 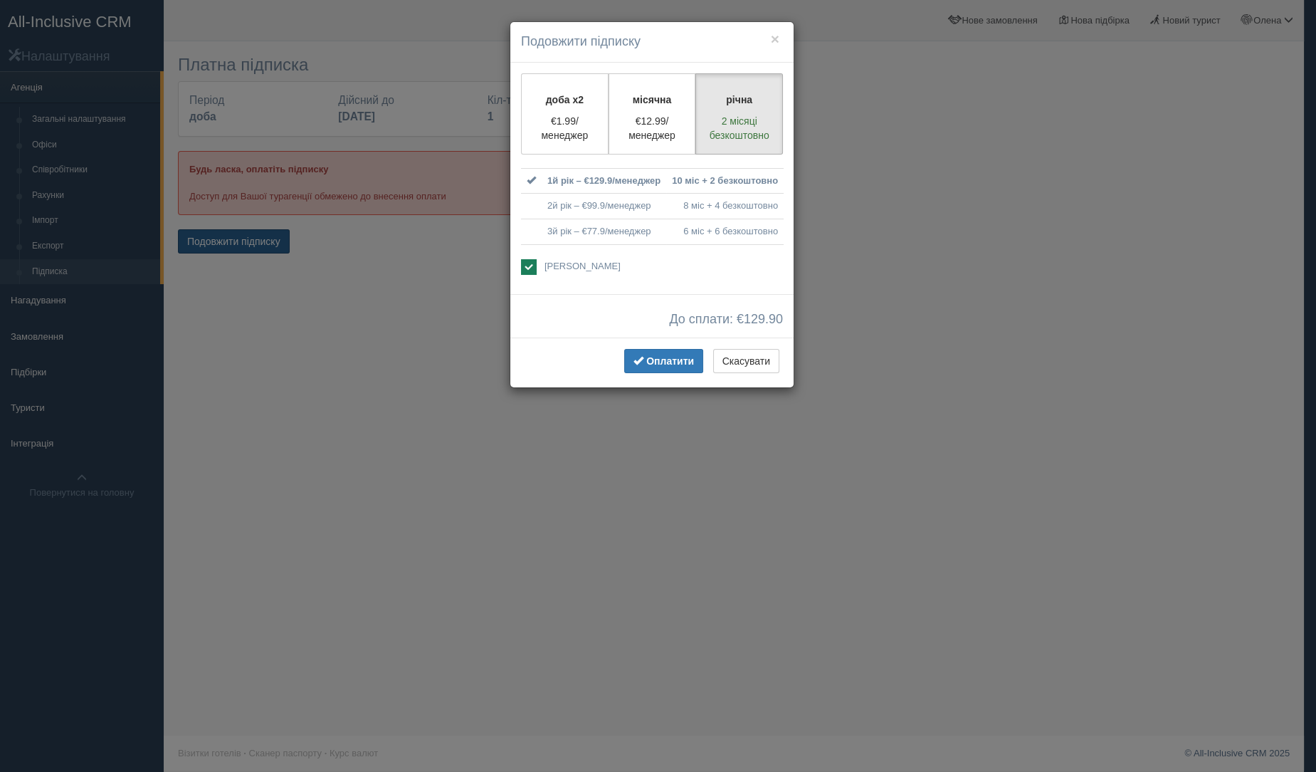 What do you see at coordinates (652, 42) in the screenshot?
I see `h4: Подовжити підписку` at bounding box center [652, 42].